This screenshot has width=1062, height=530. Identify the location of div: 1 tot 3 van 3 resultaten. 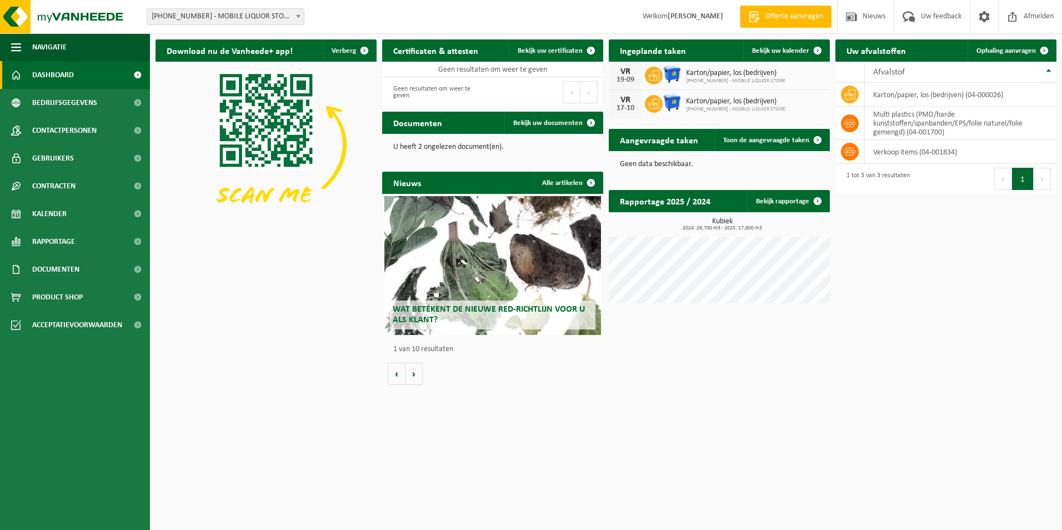
(875, 179).